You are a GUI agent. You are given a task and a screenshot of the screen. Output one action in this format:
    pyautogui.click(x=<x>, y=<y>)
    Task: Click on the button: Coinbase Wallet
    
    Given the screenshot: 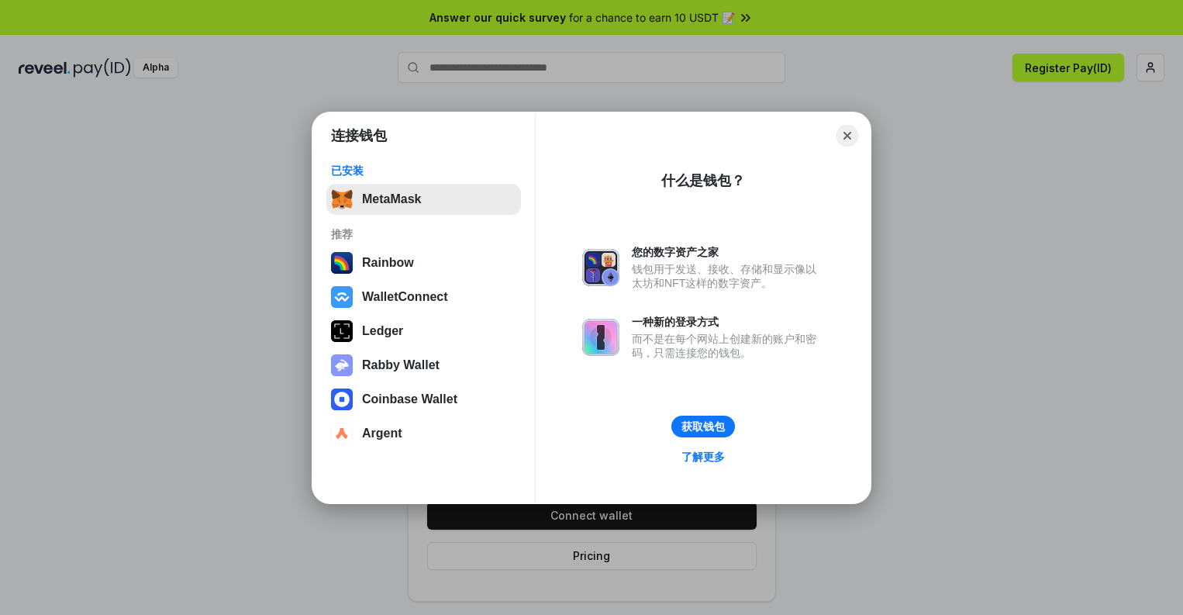 What is the action you would take?
    pyautogui.click(x=423, y=399)
    